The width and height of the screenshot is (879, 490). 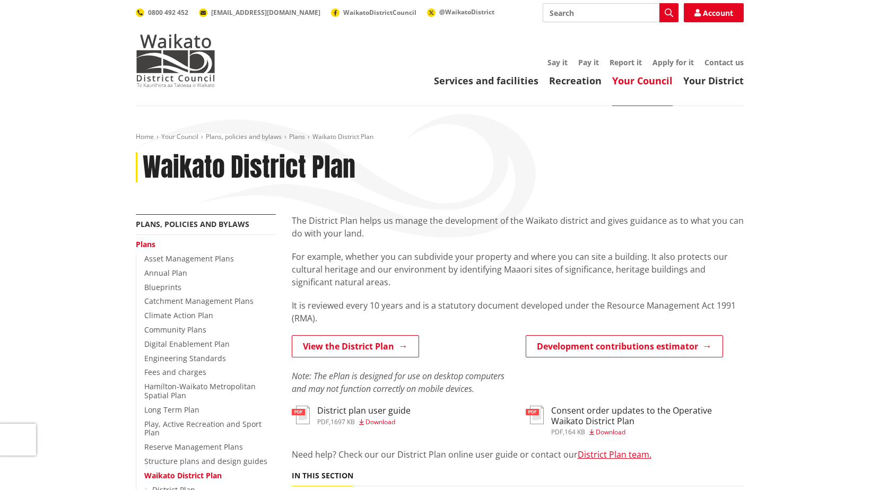 I want to click on img: Waikato District Council - Te Kaunihera aa Takiwaa o Waikato, so click(x=176, y=60).